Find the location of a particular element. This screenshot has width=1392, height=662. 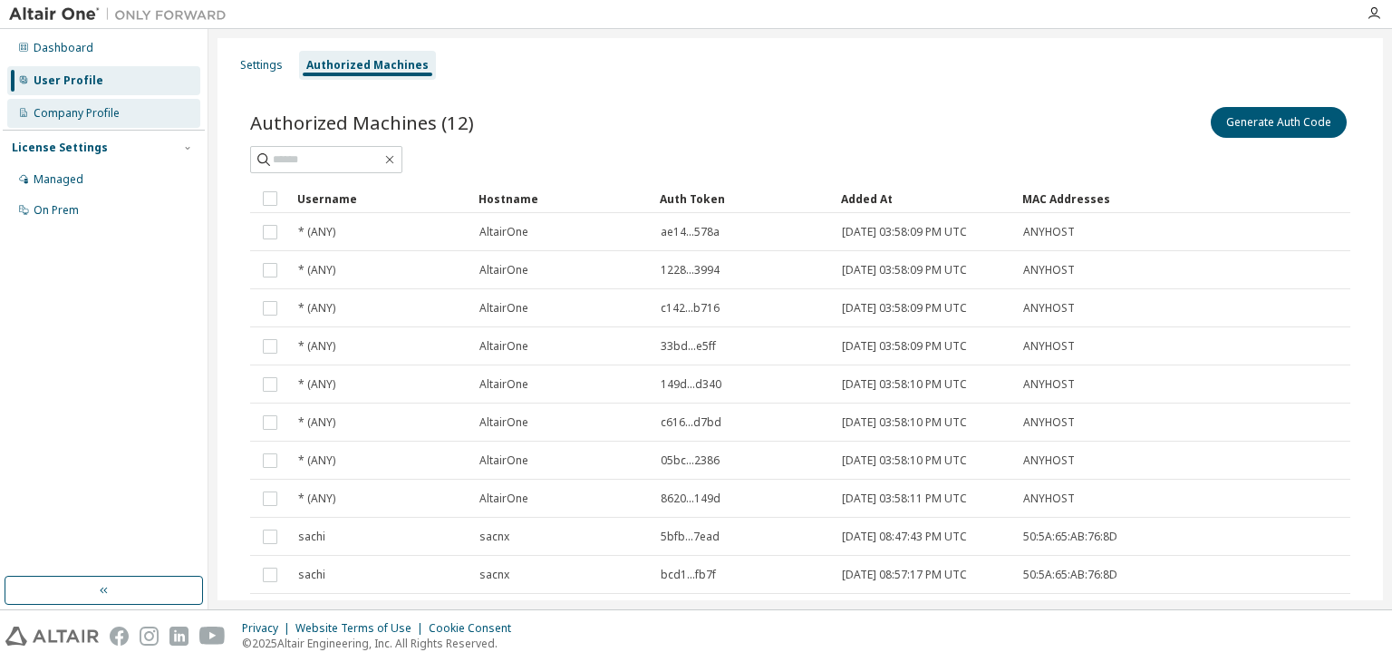

span: 1228...3994 is located at coordinates (690, 270).